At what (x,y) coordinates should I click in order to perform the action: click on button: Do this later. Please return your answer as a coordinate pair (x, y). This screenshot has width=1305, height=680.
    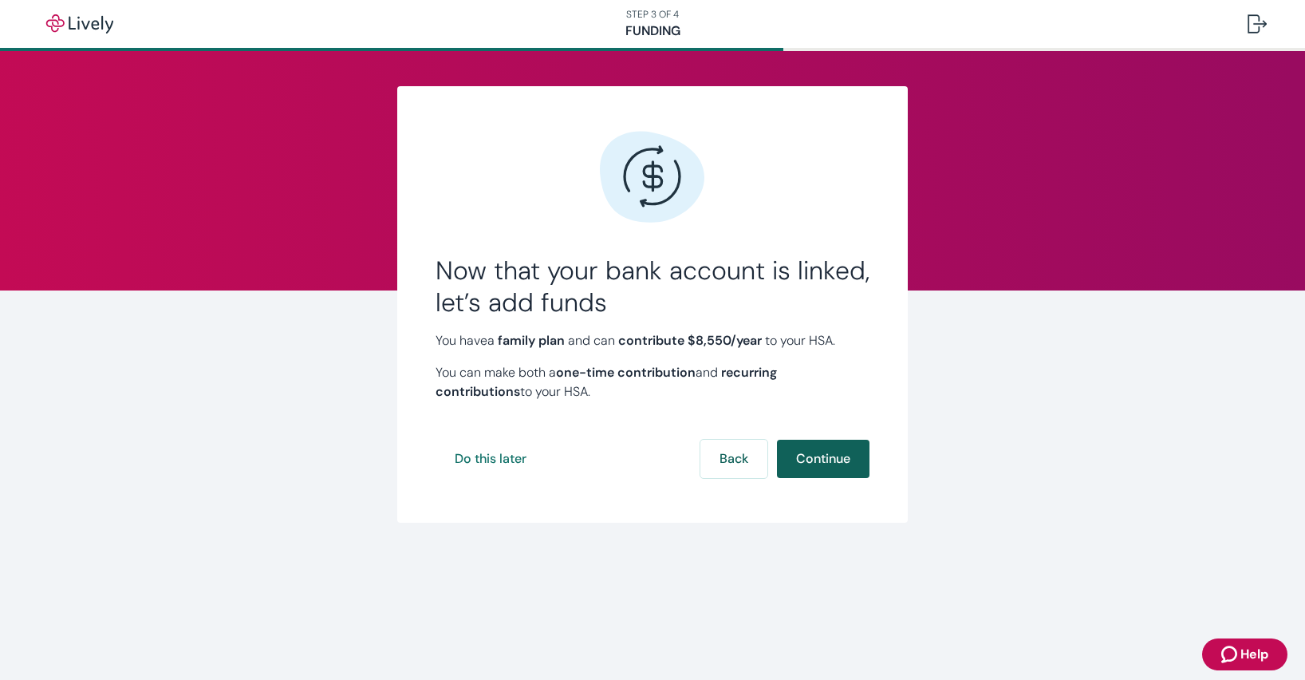
    Looking at the image, I should click on (490, 459).